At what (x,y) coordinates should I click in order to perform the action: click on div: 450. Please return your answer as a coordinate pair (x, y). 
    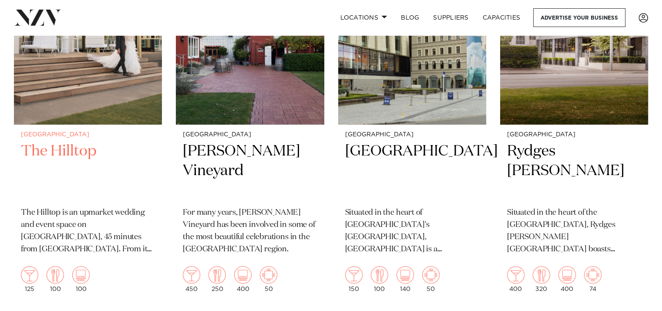
    Looking at the image, I should click on (191, 279).